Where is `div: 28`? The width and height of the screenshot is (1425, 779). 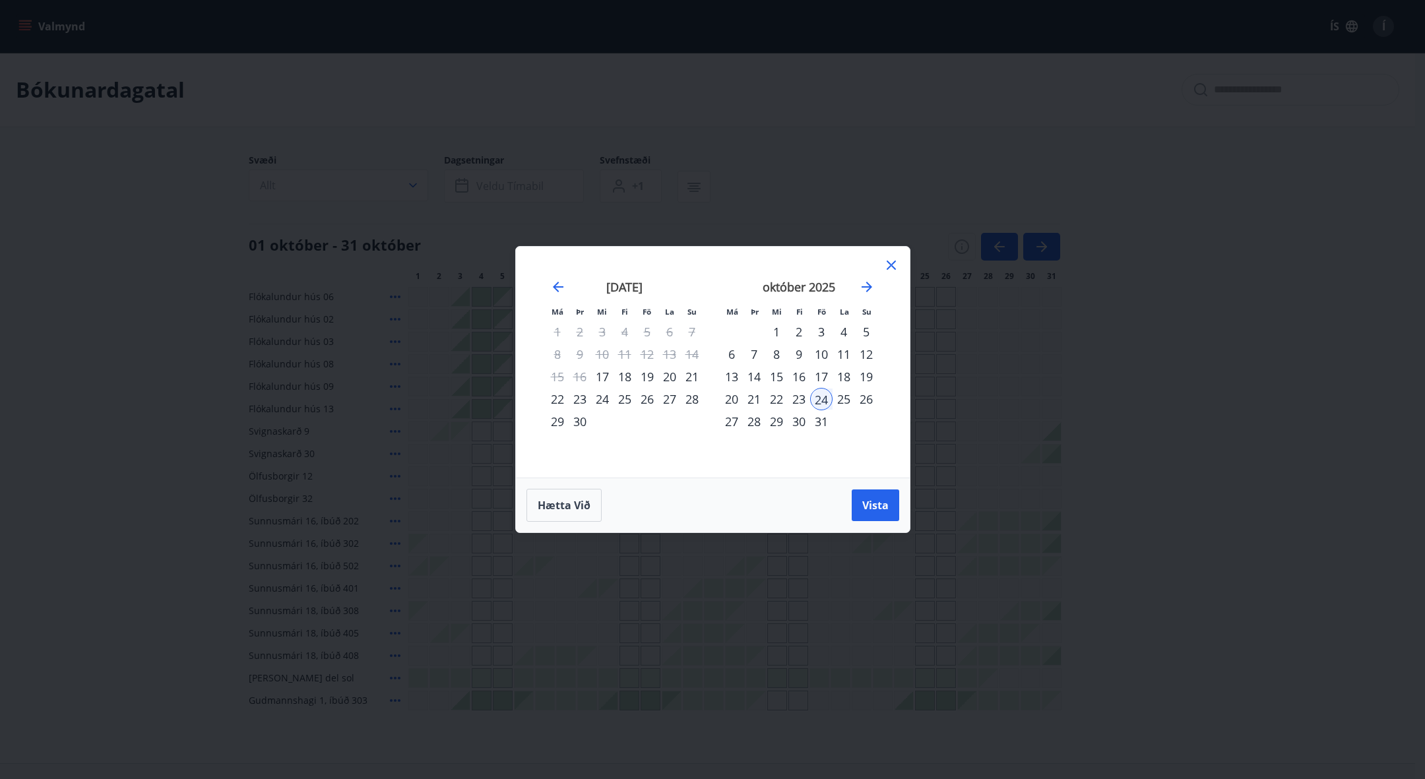
div: 28 is located at coordinates (754, 422).